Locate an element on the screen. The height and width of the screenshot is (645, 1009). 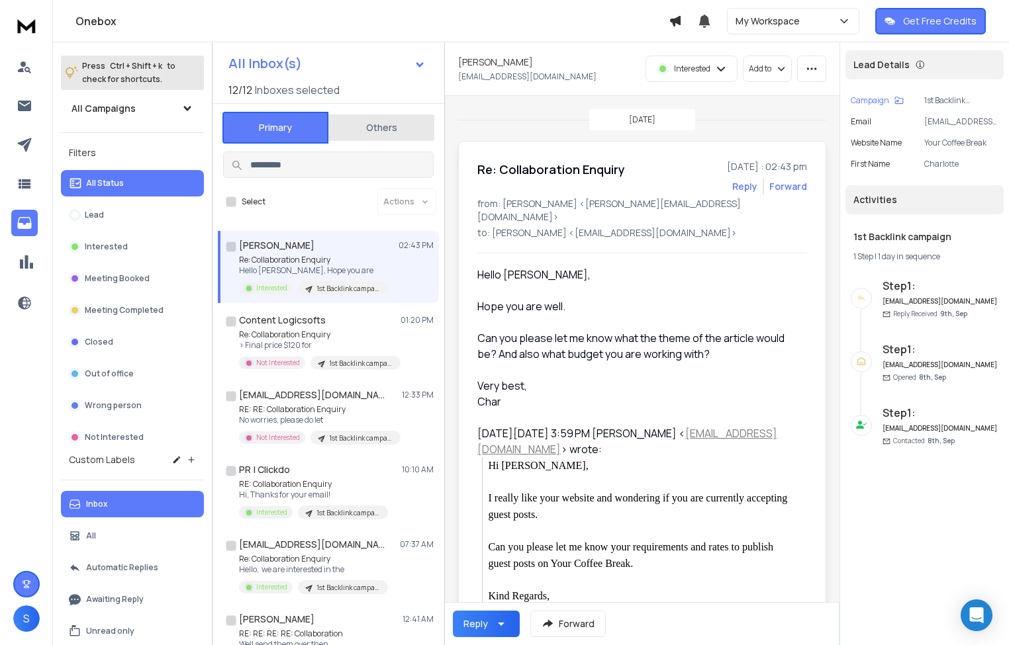
p: Meeting Completed is located at coordinates (124, 310).